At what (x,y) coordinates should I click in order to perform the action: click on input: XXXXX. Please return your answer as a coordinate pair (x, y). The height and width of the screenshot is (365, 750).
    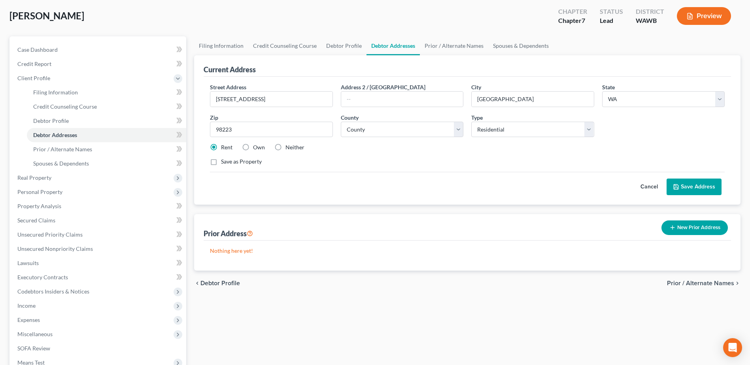
    Looking at the image, I should click on (271, 130).